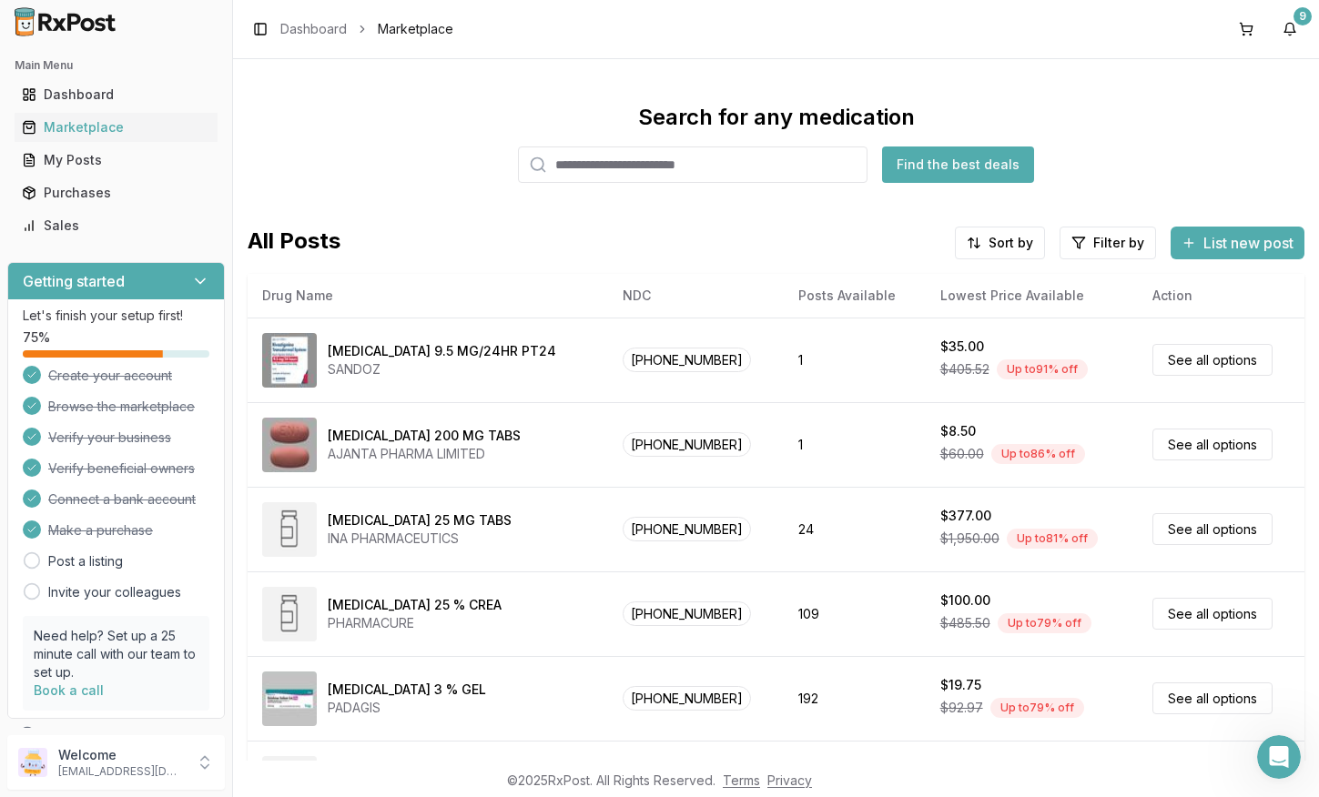 The width and height of the screenshot is (1319, 797). Describe the element at coordinates (116, 655) in the screenshot. I see `p: Need help? Set up a 25 minute call with our team to set up.` at that location.